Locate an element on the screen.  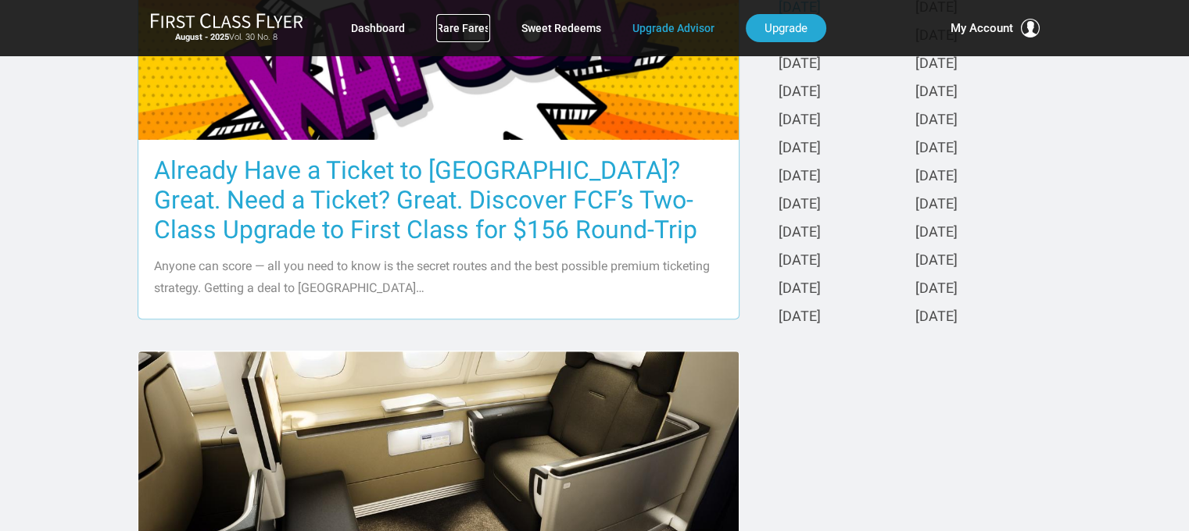
img: First Class Flyer is located at coordinates (227, 20).